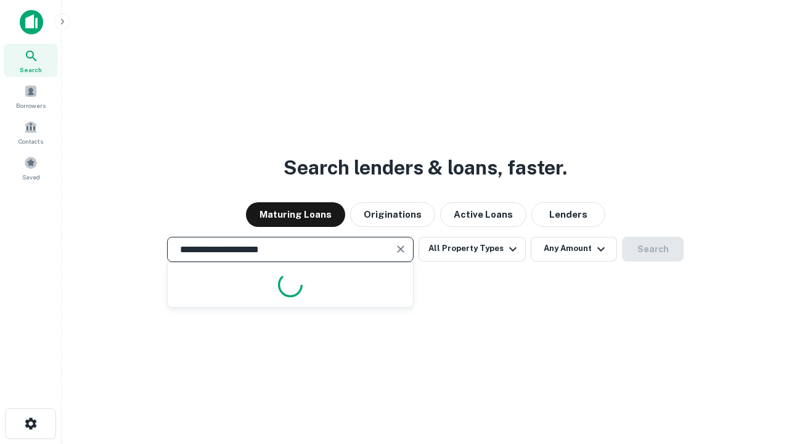 This screenshot has height=444, width=789. I want to click on button: Clear, so click(401, 249).